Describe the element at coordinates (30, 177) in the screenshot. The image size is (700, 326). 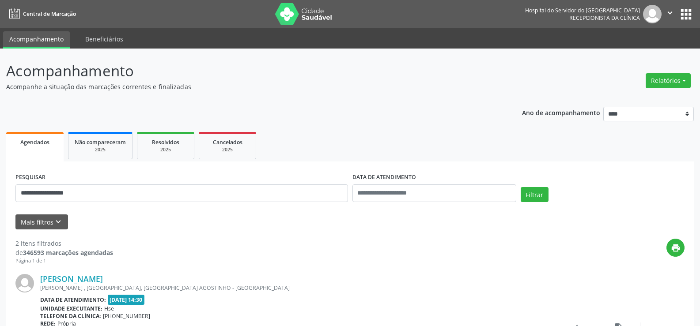
I see `label: PESQUISAR` at that location.